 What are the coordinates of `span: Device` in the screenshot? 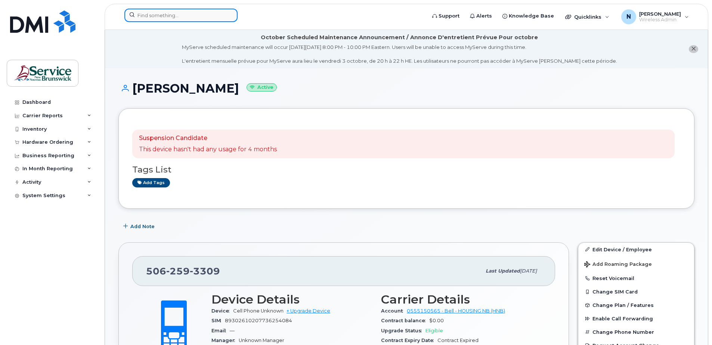 It's located at (222, 311).